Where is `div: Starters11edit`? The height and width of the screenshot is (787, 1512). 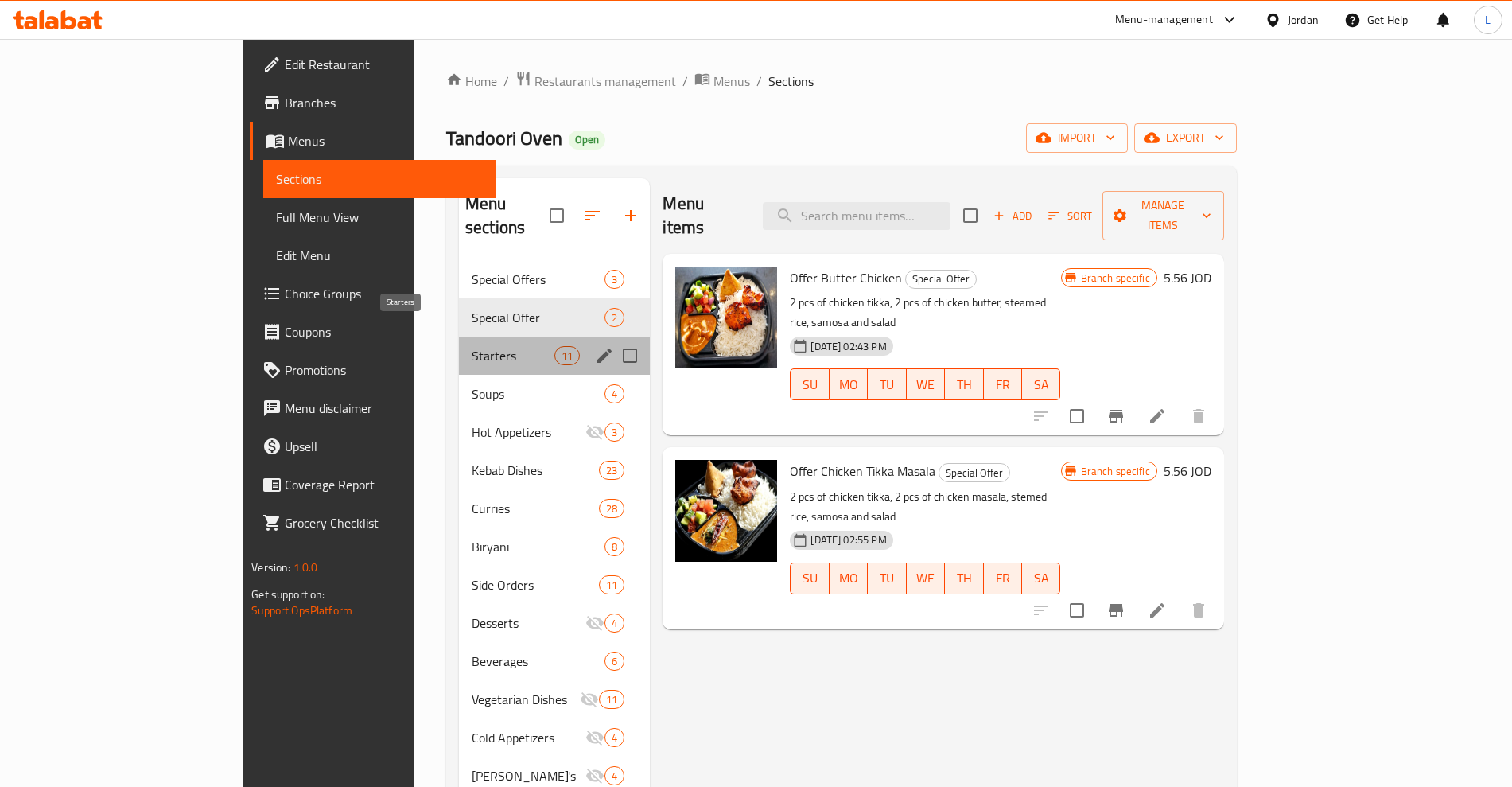 div: Starters11edit is located at coordinates (554, 356).